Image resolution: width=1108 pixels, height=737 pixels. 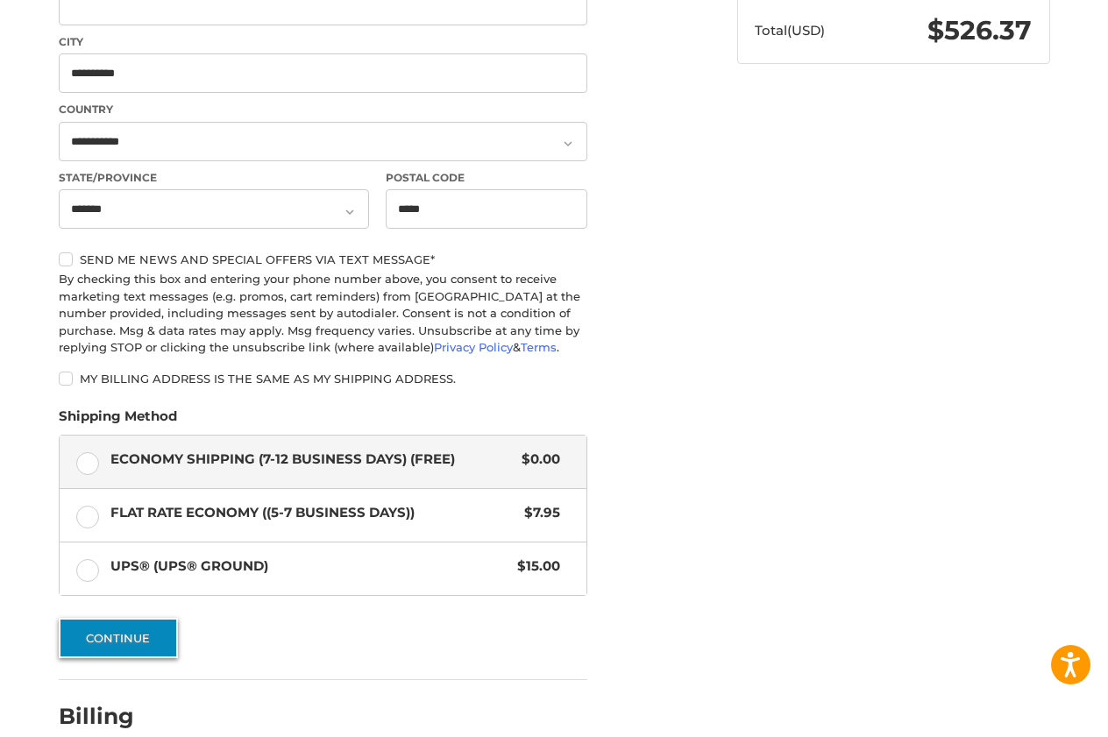 What do you see at coordinates (323, 110) in the screenshot?
I see `label: Country` at bounding box center [323, 110].